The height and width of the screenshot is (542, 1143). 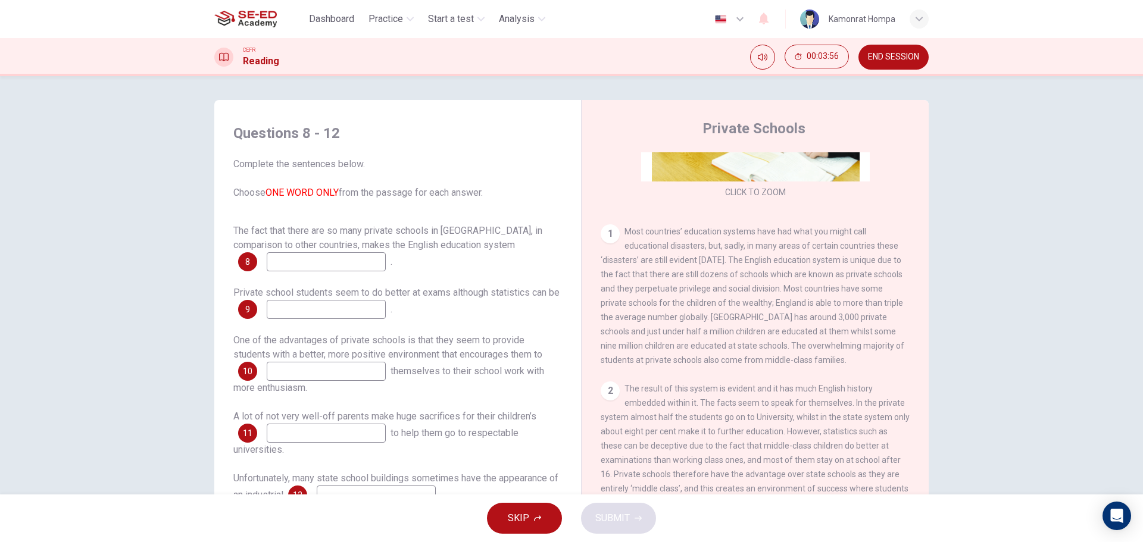 What do you see at coordinates (398, 179) in the screenshot?
I see `span: Complete the sentences below. Choose from the passage for each answer.` at bounding box center [398, 179].